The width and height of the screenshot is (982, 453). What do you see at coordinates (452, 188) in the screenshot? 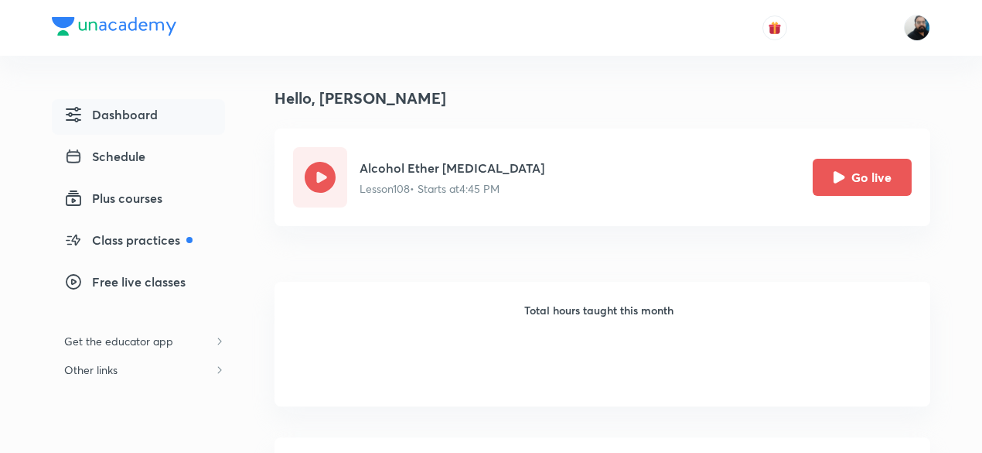
I see `p: Lesson 108 • Starts at 4:45 PM` at bounding box center [452, 188].